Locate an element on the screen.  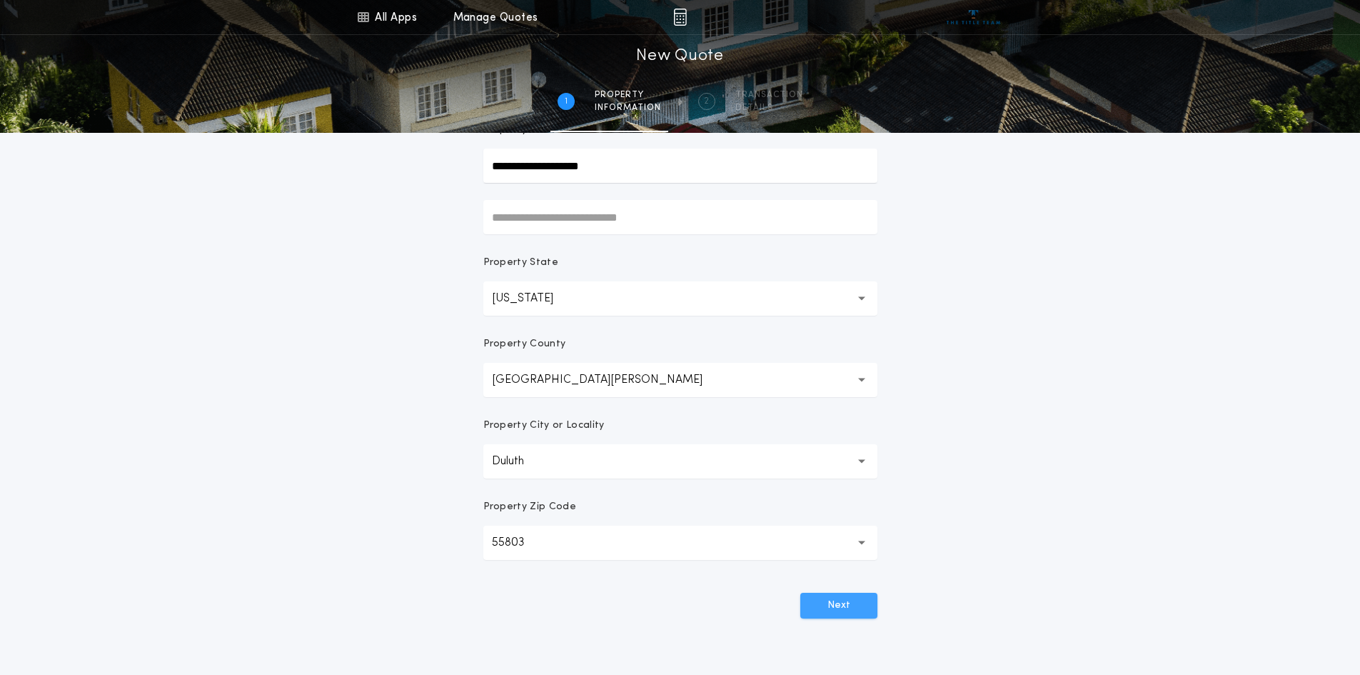
p: Property County is located at coordinates (525, 344).